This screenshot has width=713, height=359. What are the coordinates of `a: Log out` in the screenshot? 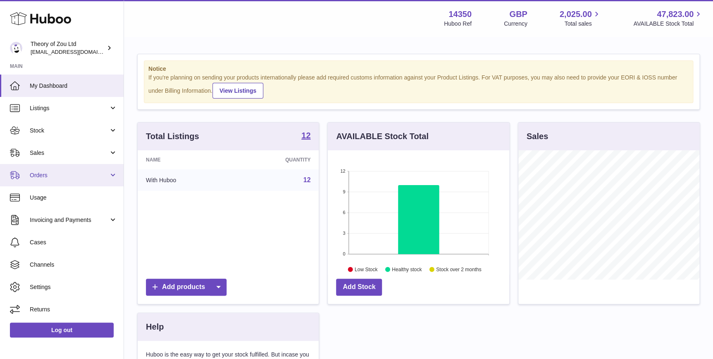 It's located at (62, 330).